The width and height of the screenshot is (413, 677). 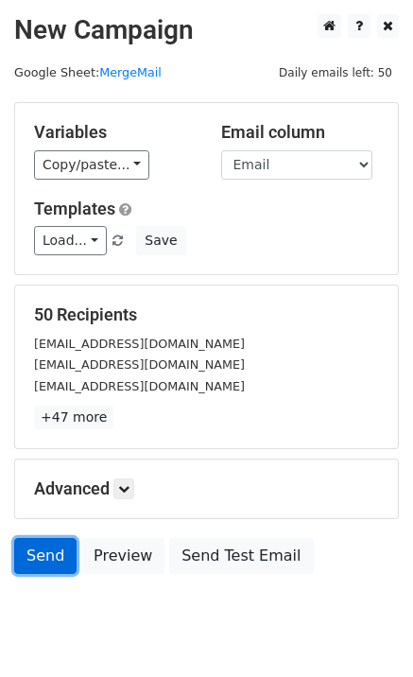 What do you see at coordinates (301, 132) in the screenshot?
I see `h5: Email column` at bounding box center [301, 132].